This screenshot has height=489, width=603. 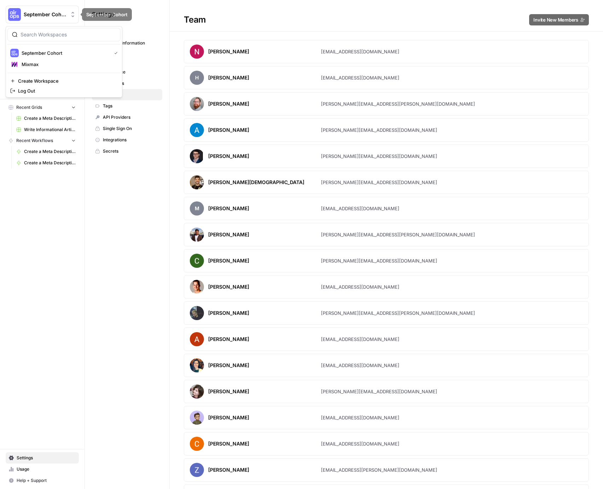 I want to click on span: Team, so click(x=131, y=95).